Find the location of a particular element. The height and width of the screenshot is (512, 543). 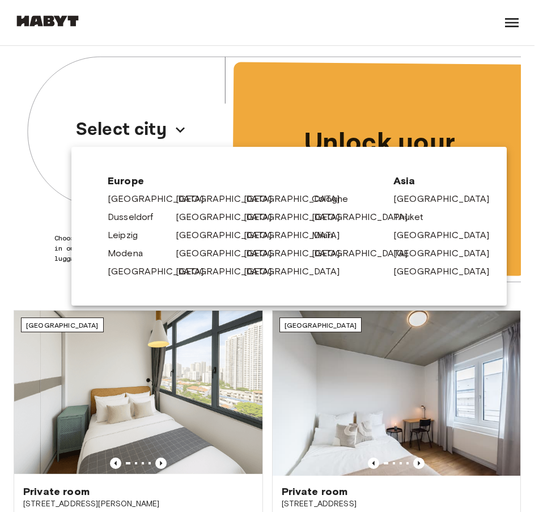

a: Phuket is located at coordinates (414, 217).